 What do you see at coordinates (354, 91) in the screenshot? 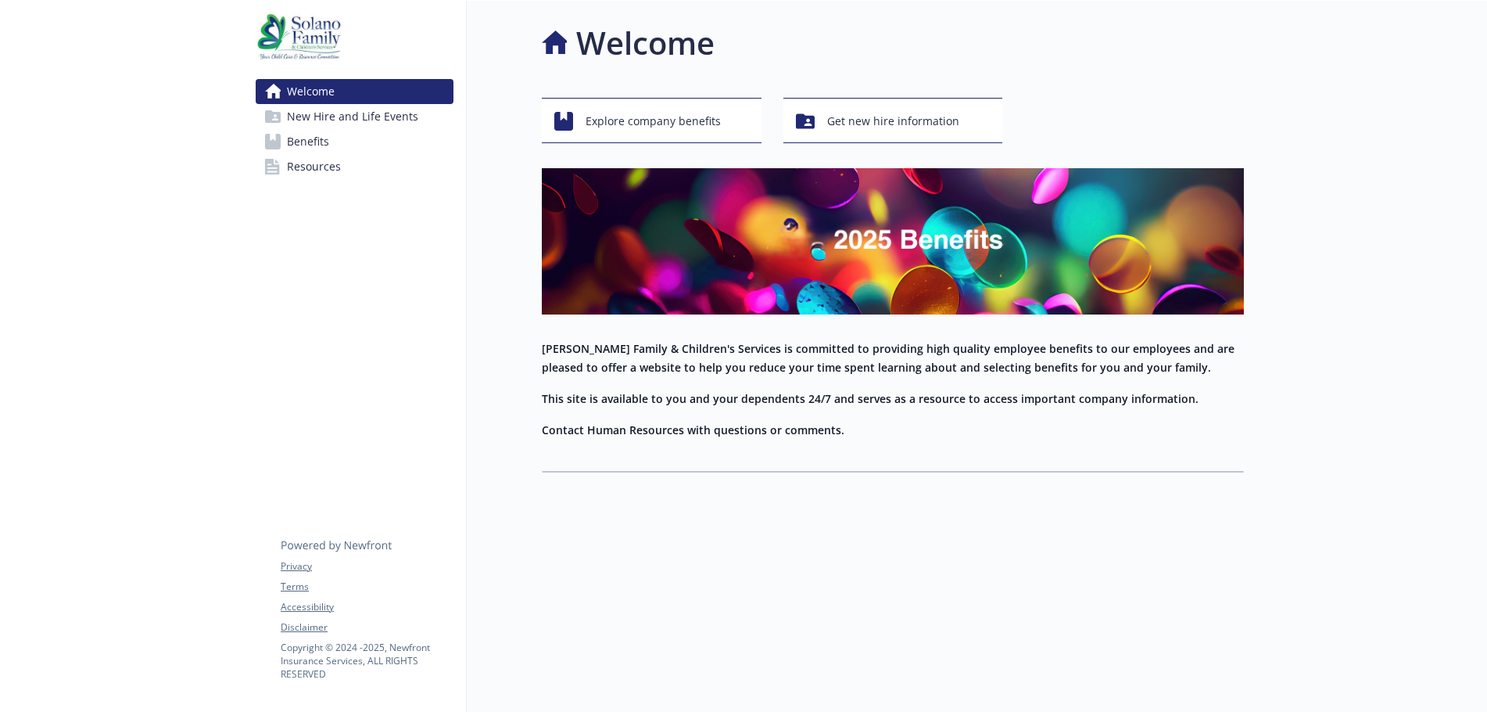
I see `a: Welcome` at bounding box center [354, 91].